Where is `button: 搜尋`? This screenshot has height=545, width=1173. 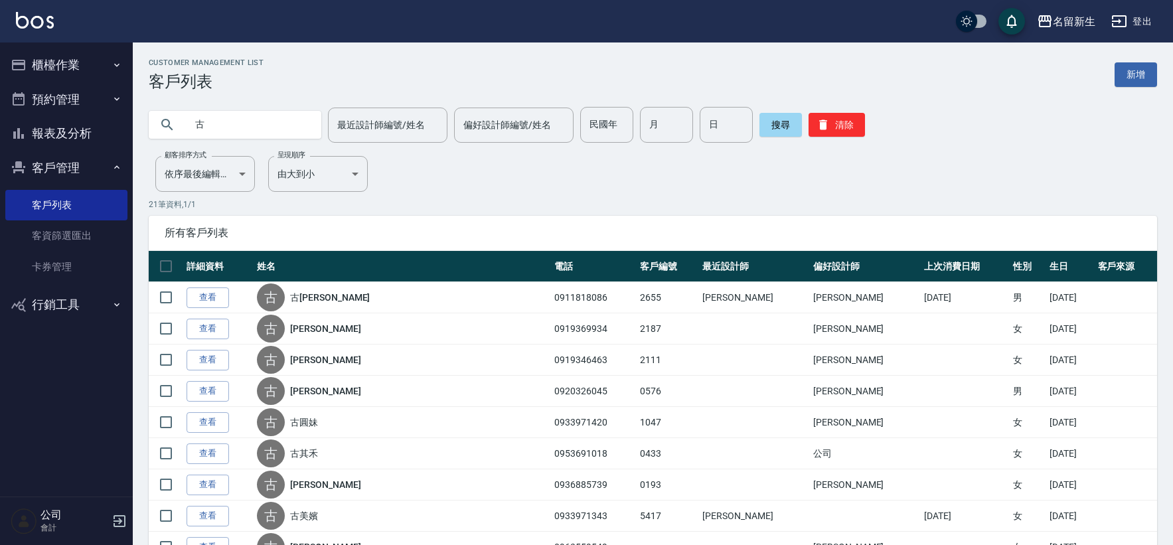
button: 搜尋 is located at coordinates (781, 125).